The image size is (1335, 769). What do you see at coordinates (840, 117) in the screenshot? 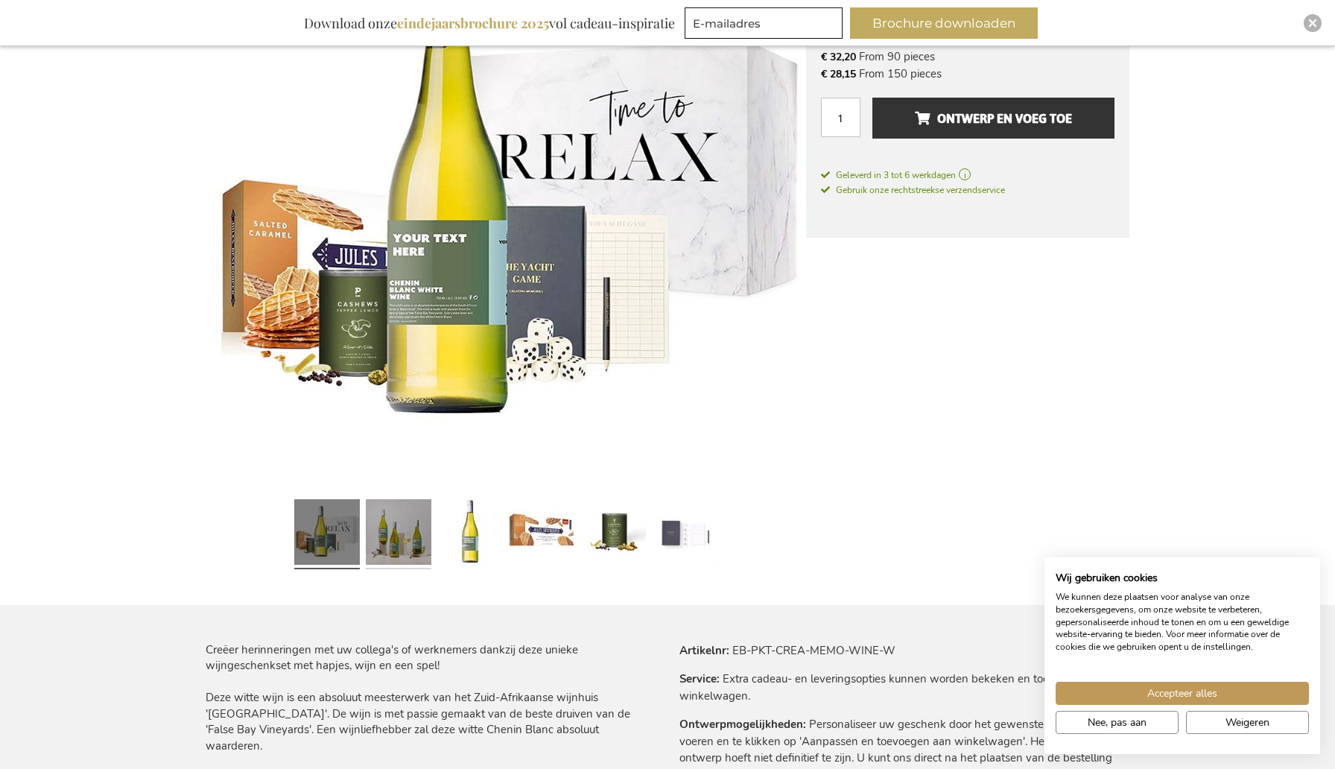
I see `input: Aantal` at bounding box center [840, 117].